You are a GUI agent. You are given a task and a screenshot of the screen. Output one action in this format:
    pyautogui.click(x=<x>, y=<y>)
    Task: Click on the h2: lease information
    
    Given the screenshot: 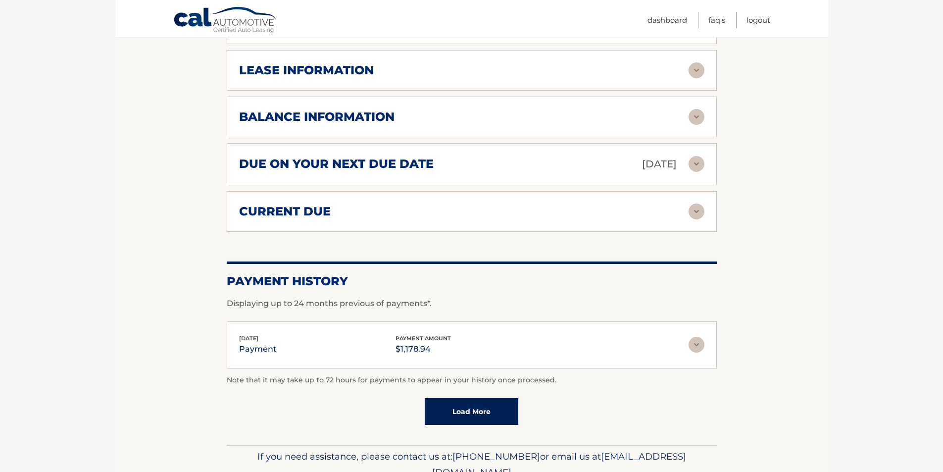 What is the action you would take?
    pyautogui.click(x=307, y=70)
    